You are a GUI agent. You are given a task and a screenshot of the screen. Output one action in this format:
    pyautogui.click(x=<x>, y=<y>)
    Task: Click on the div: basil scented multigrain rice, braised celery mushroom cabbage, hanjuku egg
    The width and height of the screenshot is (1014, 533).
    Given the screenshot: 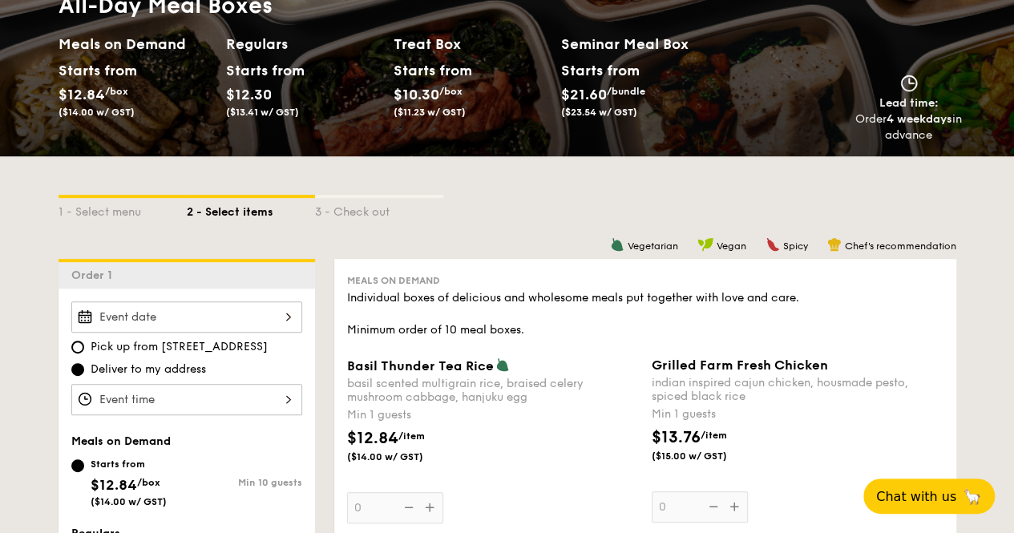 What is the action you would take?
    pyautogui.click(x=493, y=390)
    